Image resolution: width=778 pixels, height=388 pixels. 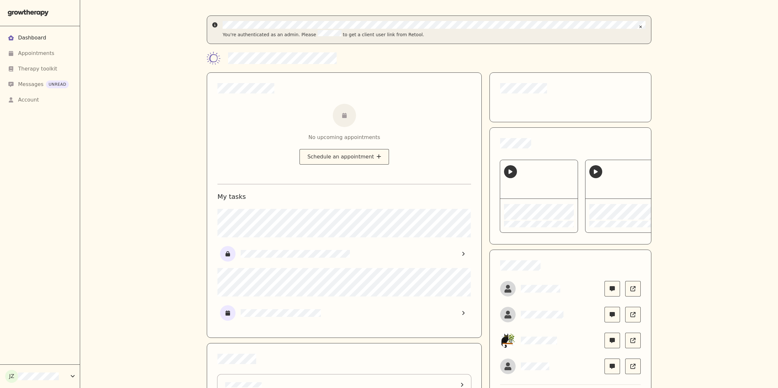 I want to click on div: unread, so click(x=57, y=84).